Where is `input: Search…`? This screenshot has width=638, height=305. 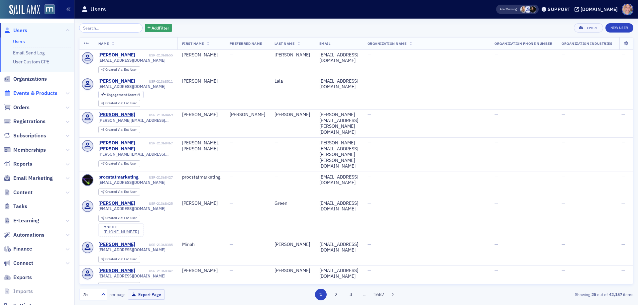
input: Search… is located at coordinates (111, 28).